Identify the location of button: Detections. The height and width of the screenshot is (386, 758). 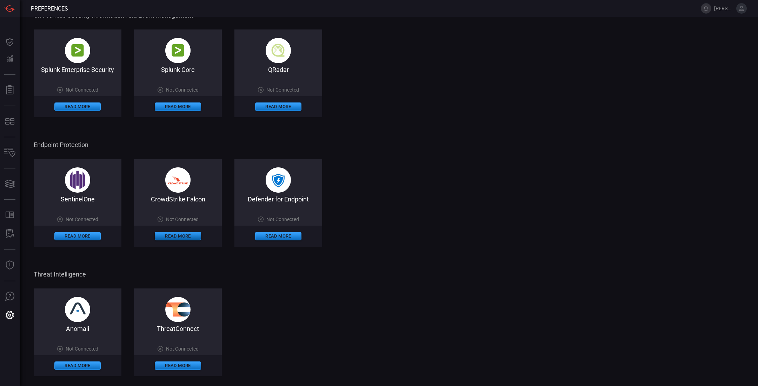
(10, 59).